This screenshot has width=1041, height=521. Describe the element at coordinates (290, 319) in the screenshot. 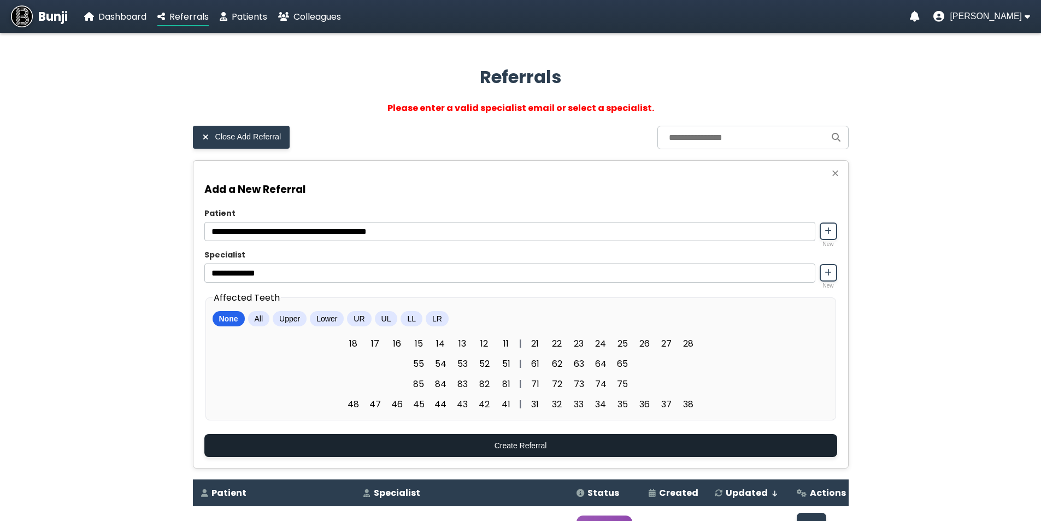

I see `button: Upper` at that location.